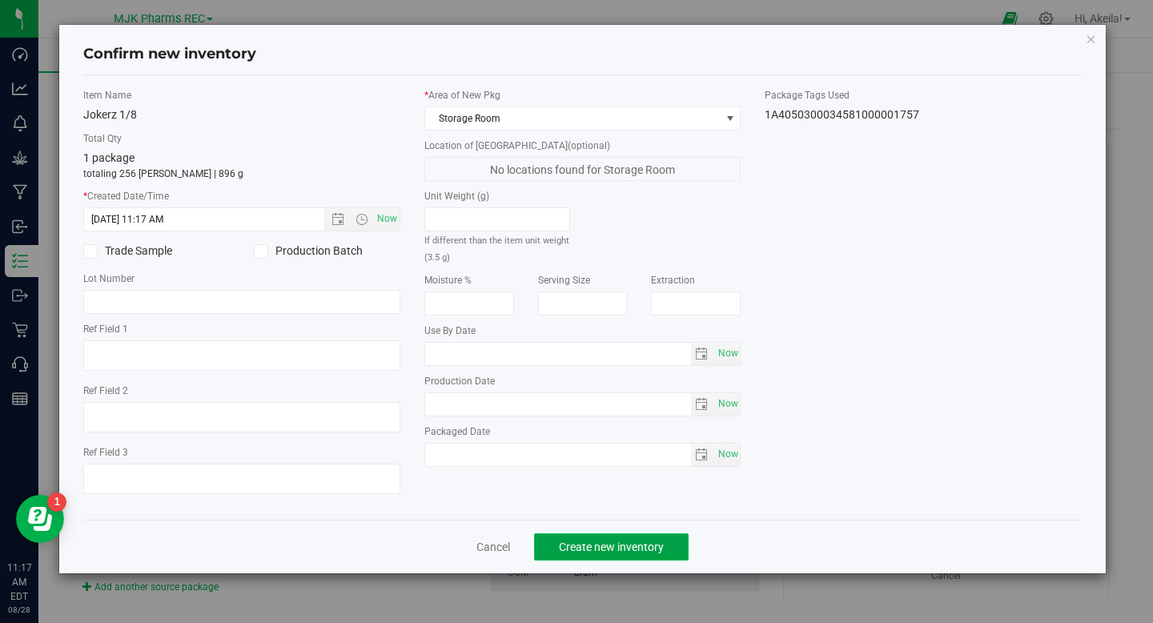  I want to click on label: Moisture %, so click(469, 280).